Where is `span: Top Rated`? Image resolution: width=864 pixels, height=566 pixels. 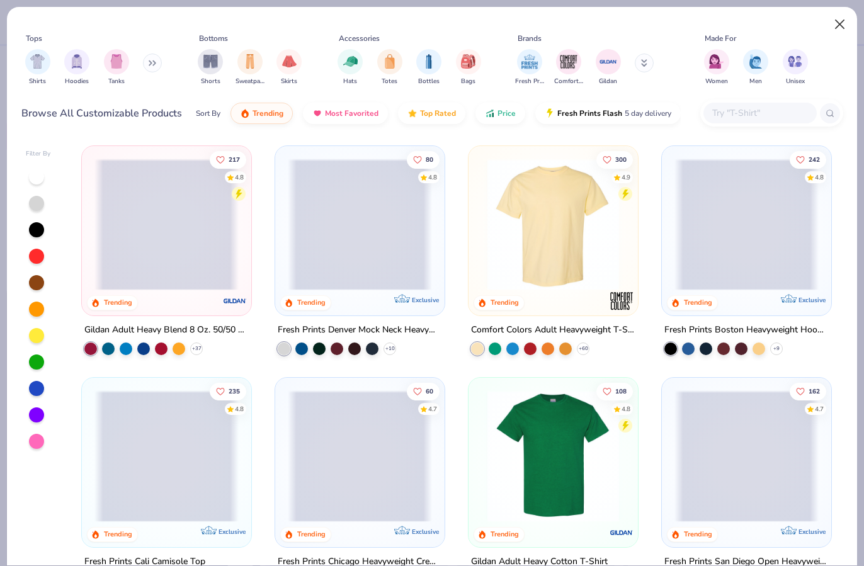
span: Top Rated is located at coordinates (438, 113).